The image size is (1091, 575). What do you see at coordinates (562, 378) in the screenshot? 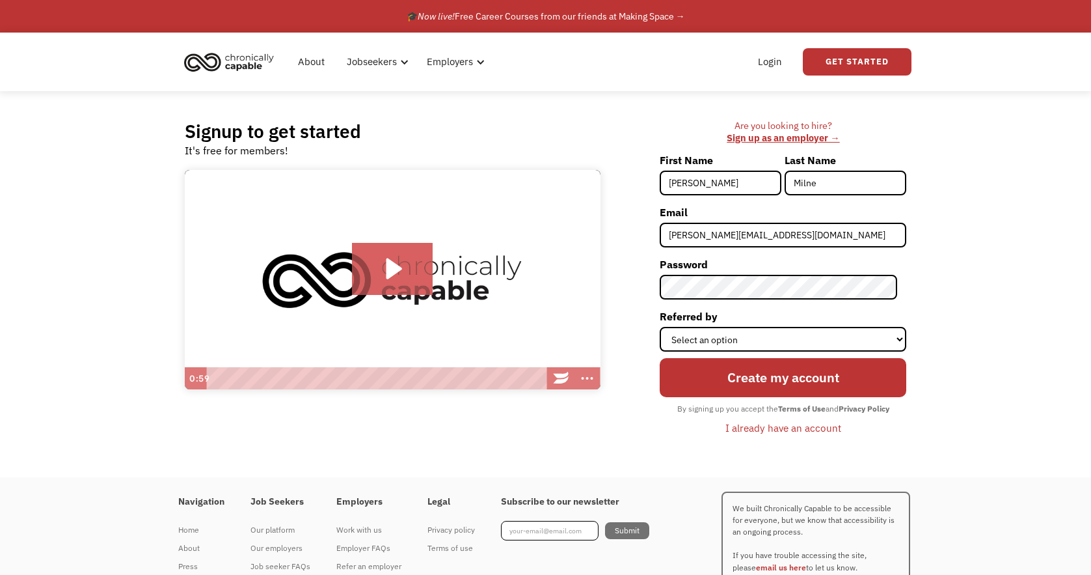
I see `a: Wistia Logo -- Learn More` at bounding box center [562, 378].